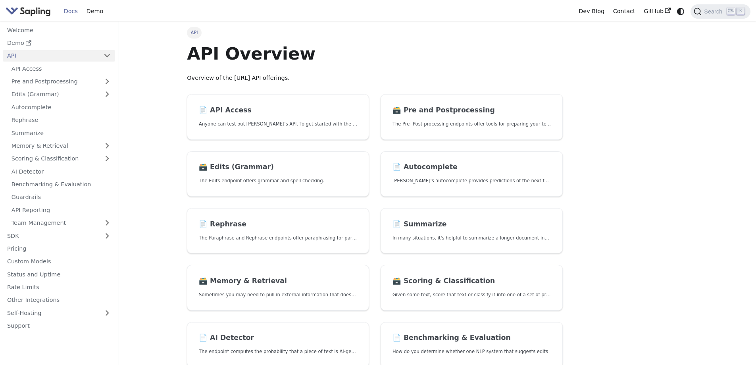  Describe the element at coordinates (61, 184) in the screenshot. I see `a: Benchmarking & Evaluation` at that location.